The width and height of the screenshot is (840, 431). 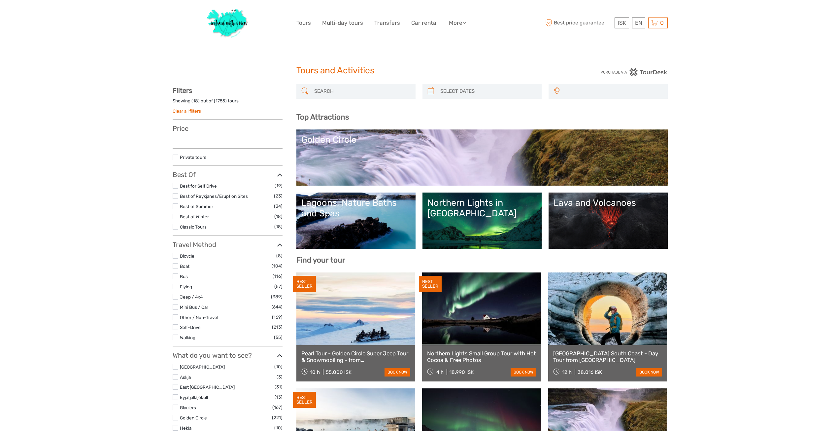 I want to click on a: Mini Bus / Car, so click(x=194, y=307).